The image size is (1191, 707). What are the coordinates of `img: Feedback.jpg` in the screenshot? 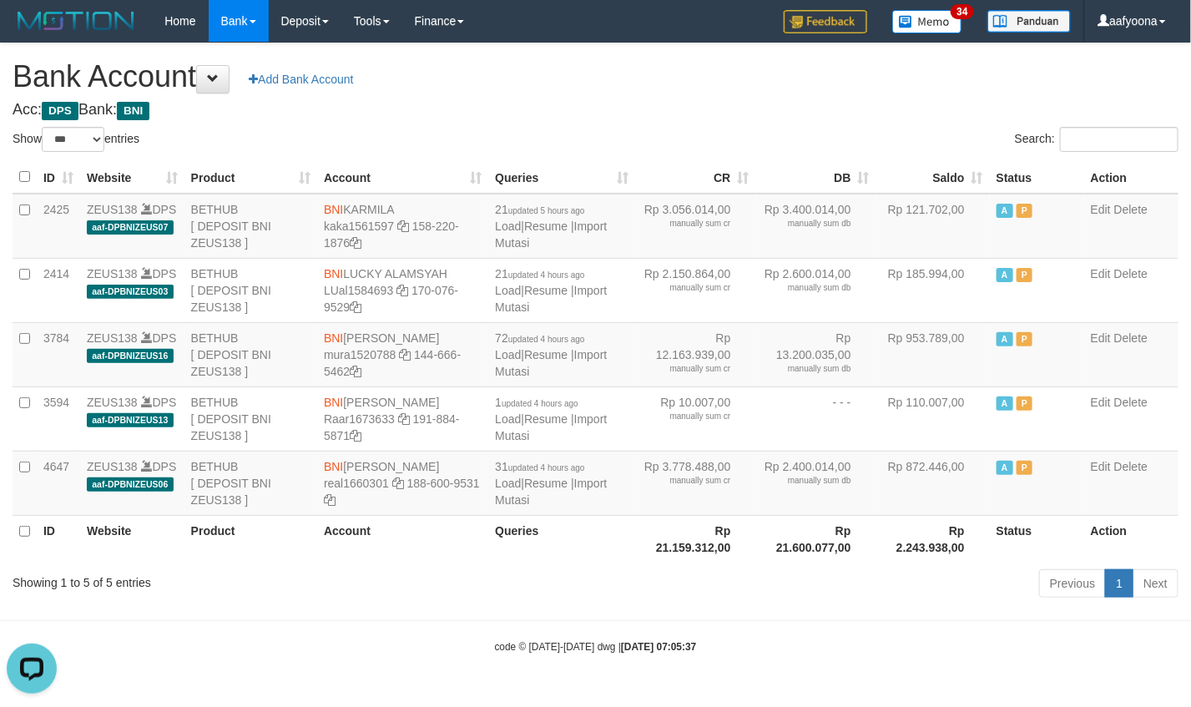 It's located at (825, 22).